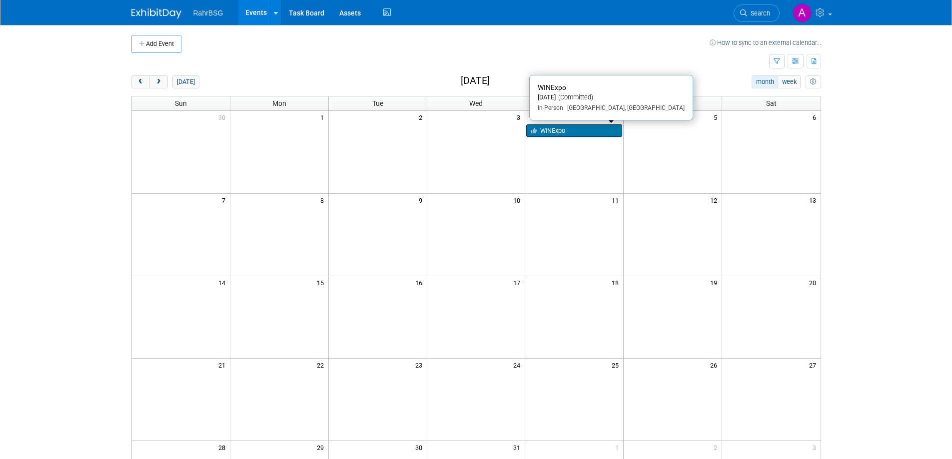 This screenshot has height=459, width=952. What do you see at coordinates (518, 282) in the screenshot?
I see `span: 17` at bounding box center [518, 282].